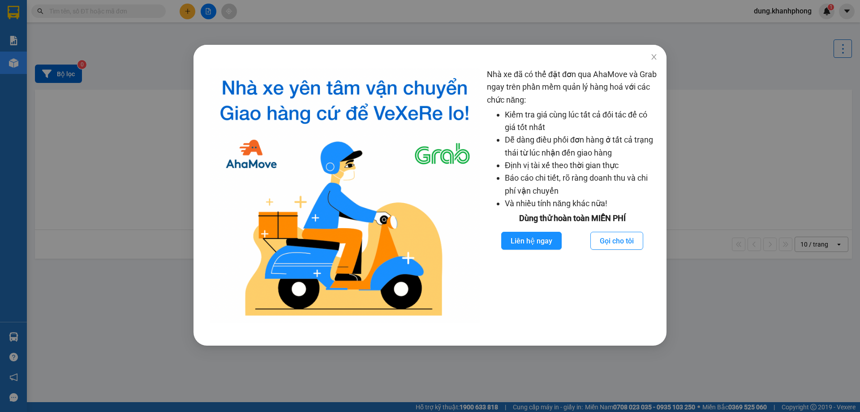  Describe the element at coordinates (572, 195) in the screenshot. I see `div: Nhà xe đã có thể đặt đơn qua AhaMove và Grab ngay trên phần mềm quản lý hàng hoá với các chức năng:` at that location.